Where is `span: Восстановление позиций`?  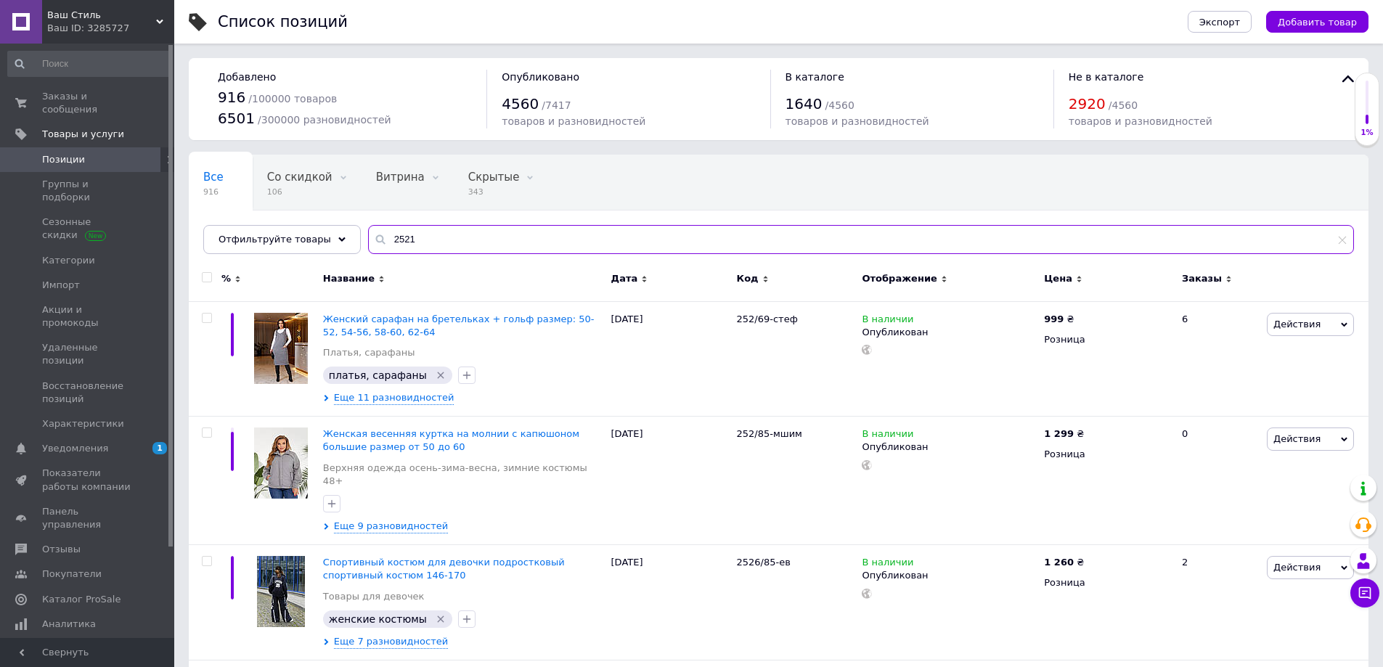 span: Восстановление позиций is located at coordinates (88, 393).